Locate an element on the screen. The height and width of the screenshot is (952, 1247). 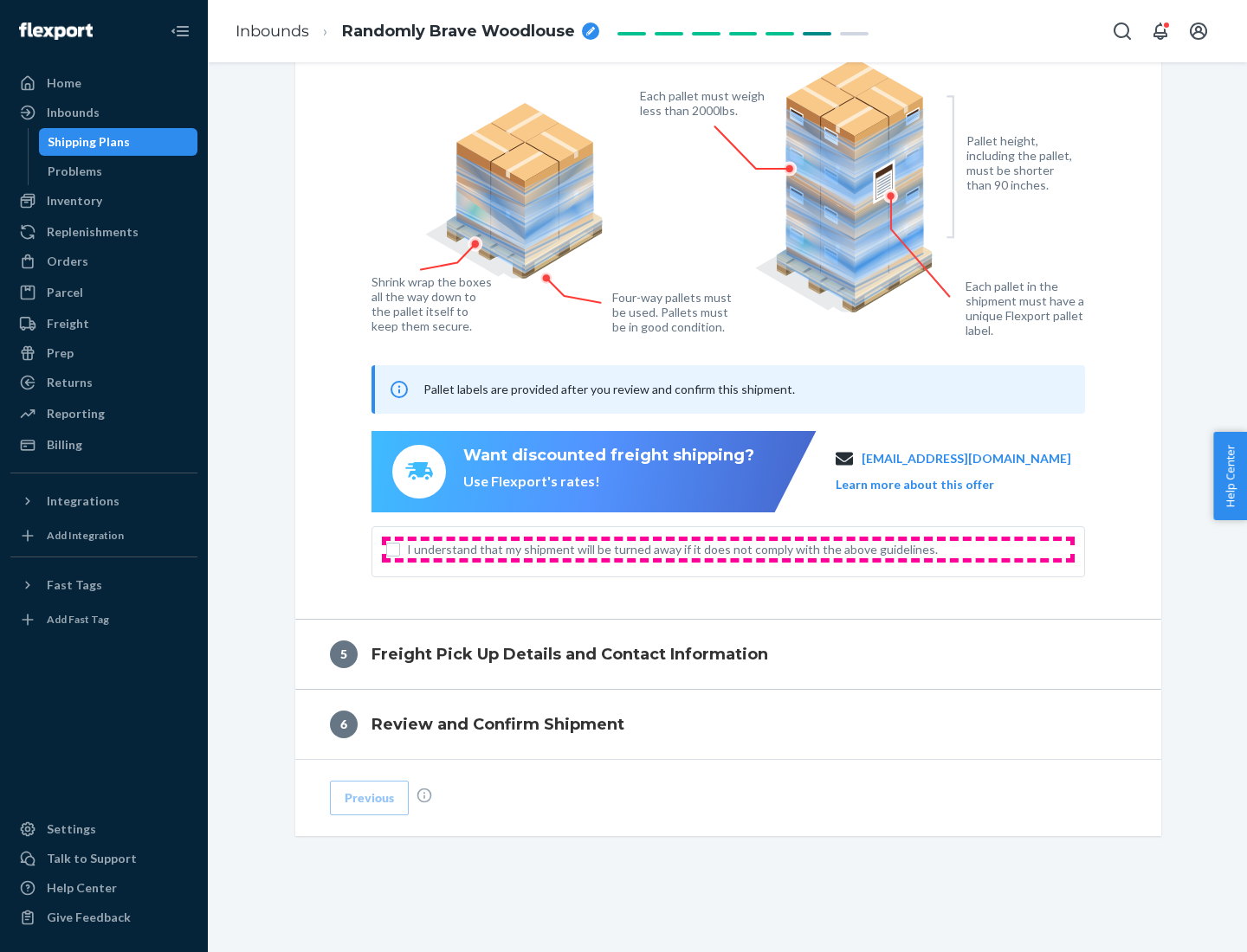
button: Open Search Box is located at coordinates (1123, 31).